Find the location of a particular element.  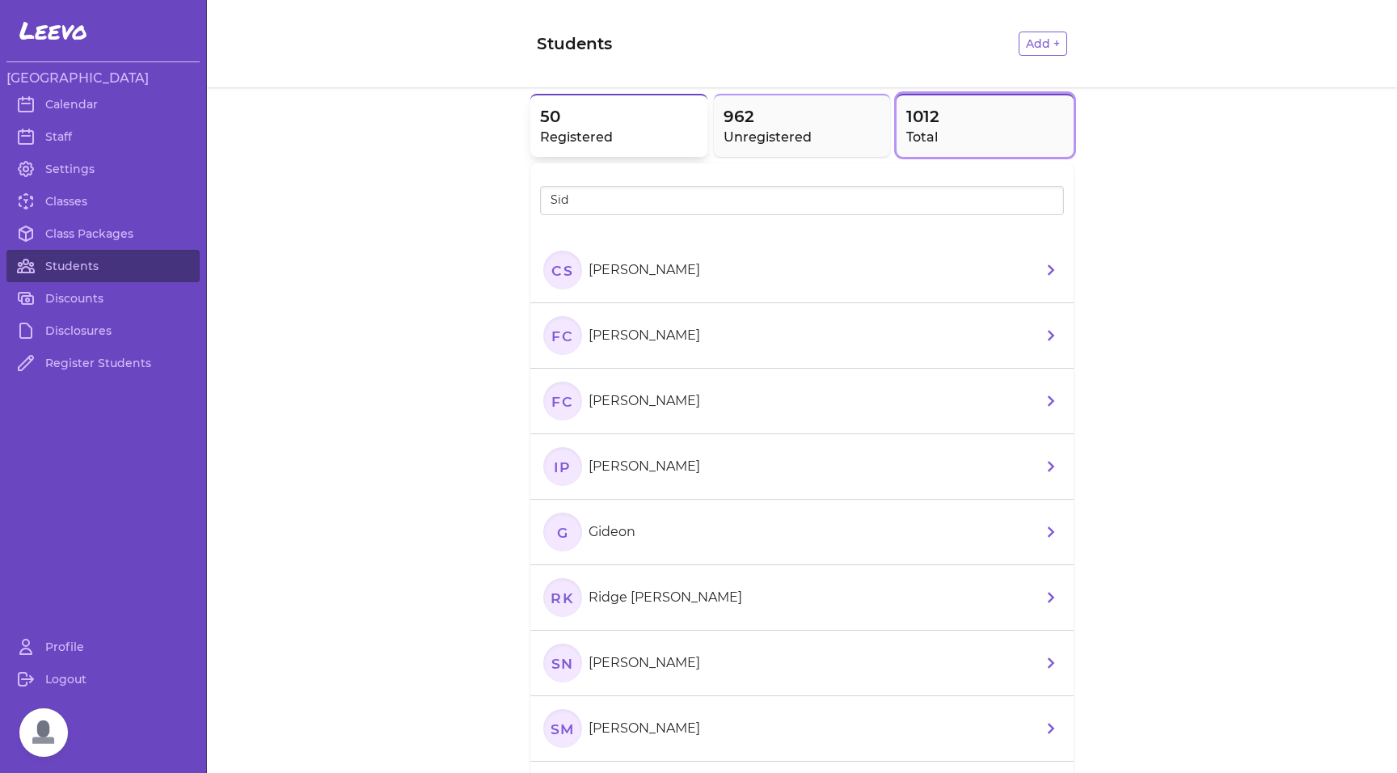

text: IP is located at coordinates (563, 466).